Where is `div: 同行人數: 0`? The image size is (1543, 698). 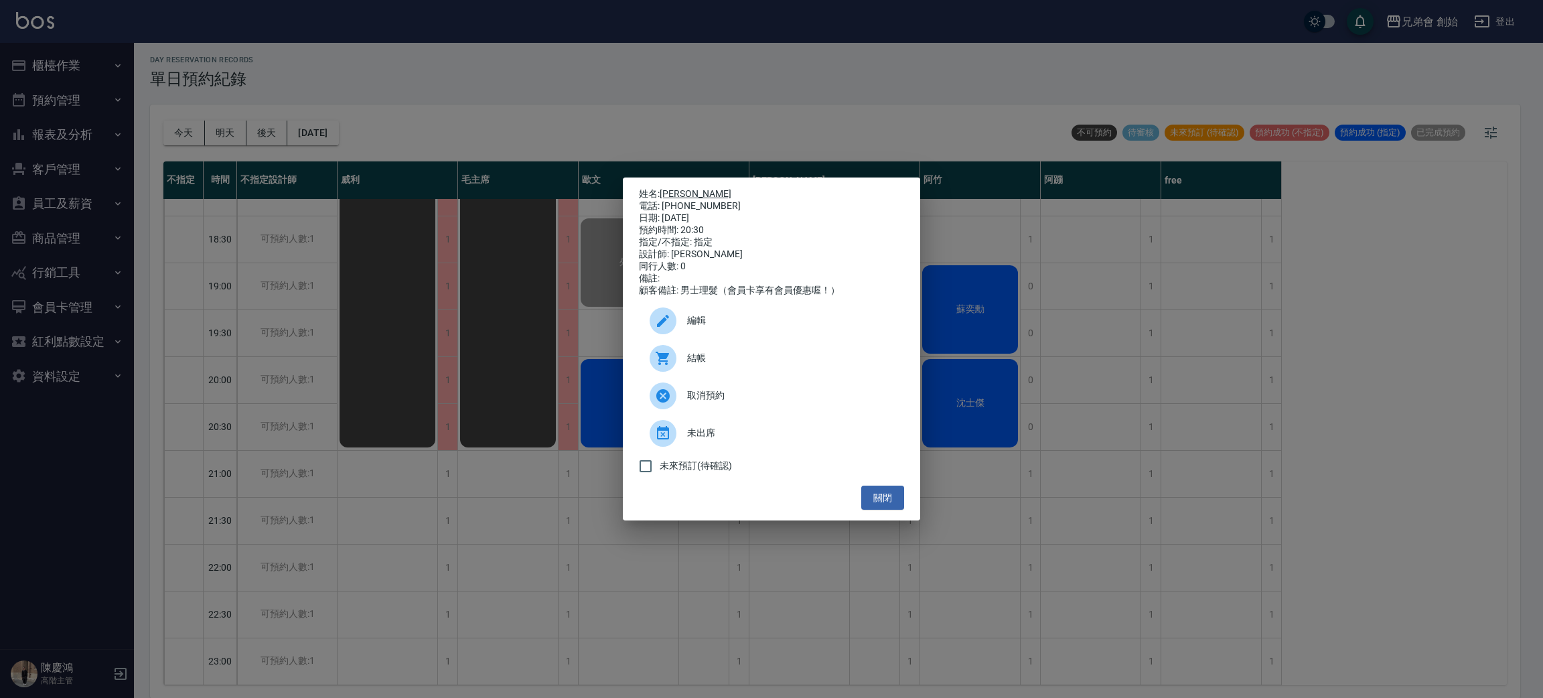
div: 同行人數: 0 is located at coordinates (771, 267).